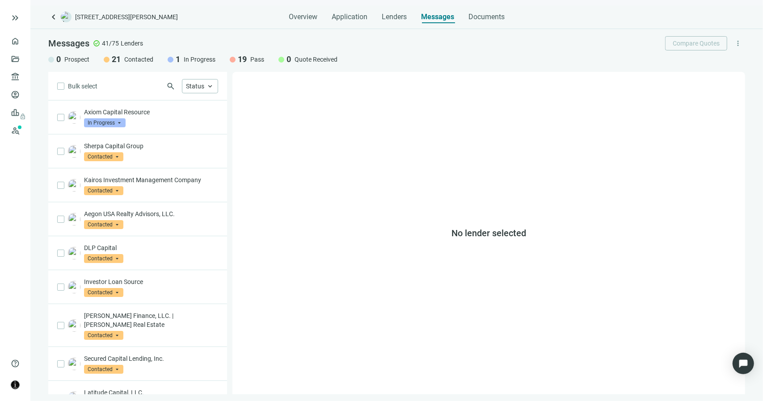 The width and height of the screenshot is (763, 401). I want to click on span: 19, so click(242, 59).